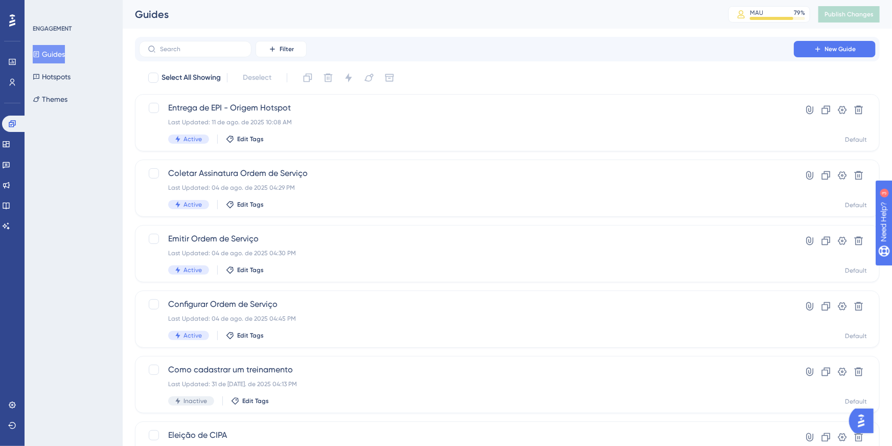 The height and width of the screenshot is (446, 892). I want to click on span: Entrega de EPI - Origem Hotspot, so click(466, 108).